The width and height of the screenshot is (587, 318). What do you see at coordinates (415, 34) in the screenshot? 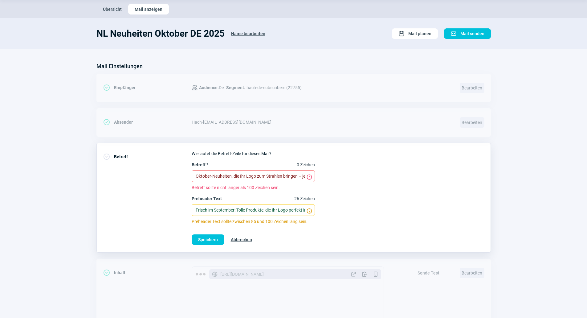
I see `button: Mail planen` at bounding box center [415, 34].